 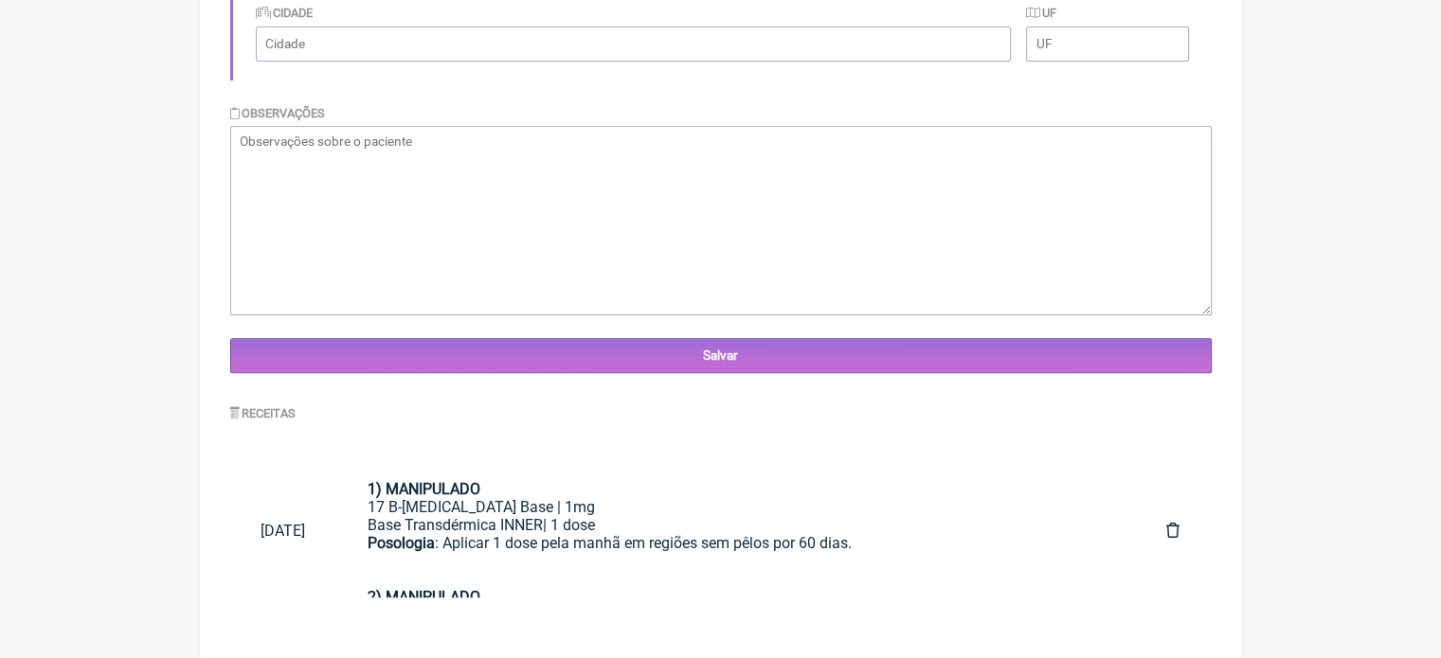 I want to click on label: Cidade, so click(x=284, y=12).